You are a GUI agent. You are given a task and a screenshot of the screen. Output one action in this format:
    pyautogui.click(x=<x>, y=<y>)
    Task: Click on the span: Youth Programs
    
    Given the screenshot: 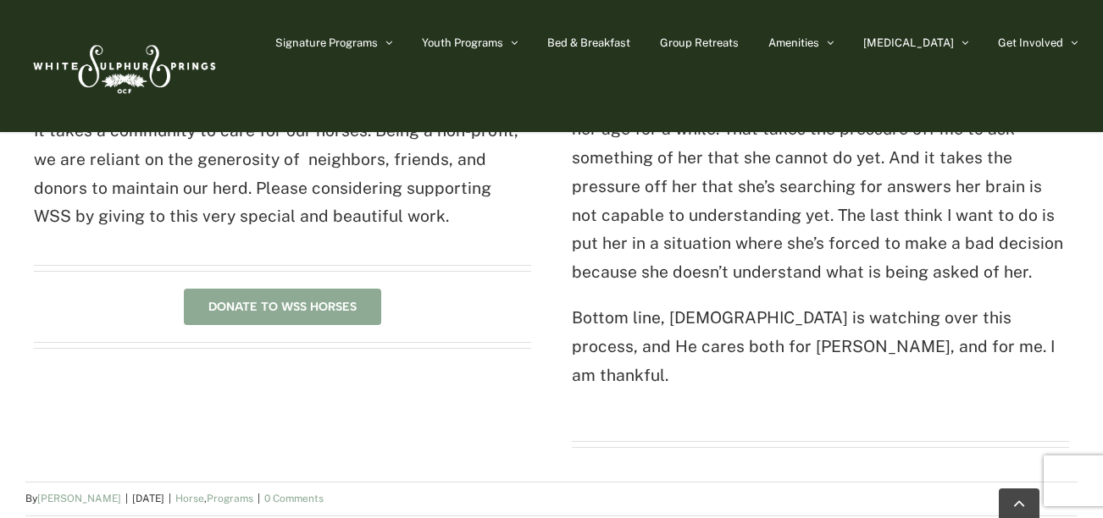 What is the action you would take?
    pyautogui.click(x=462, y=42)
    